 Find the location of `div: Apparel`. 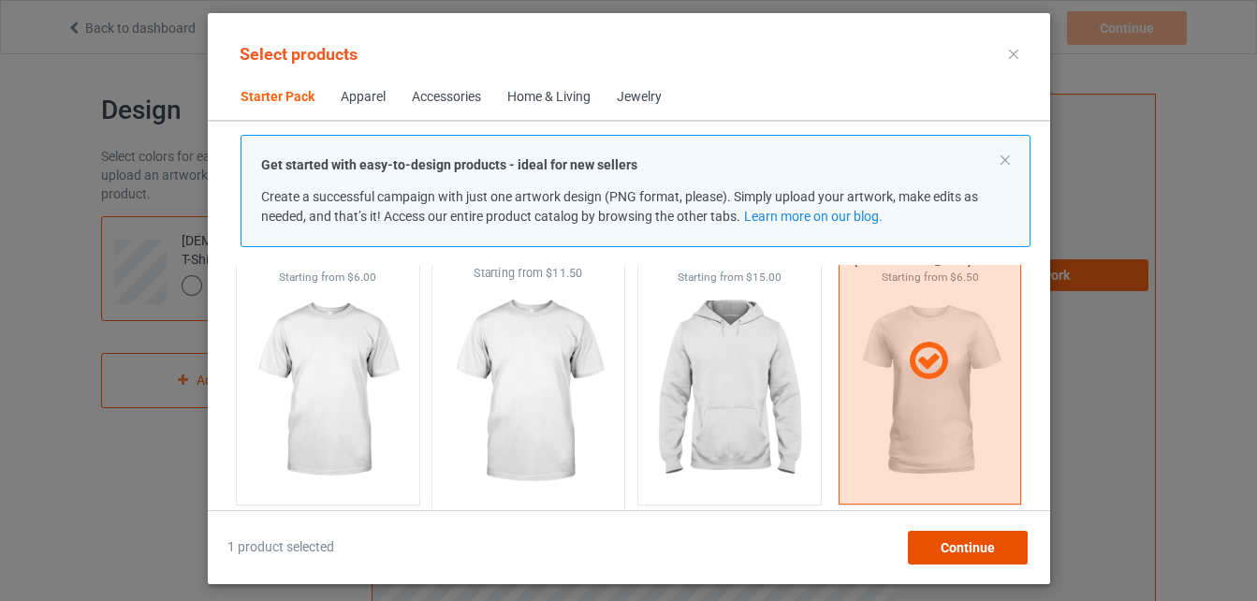

div: Apparel is located at coordinates (363, 97).